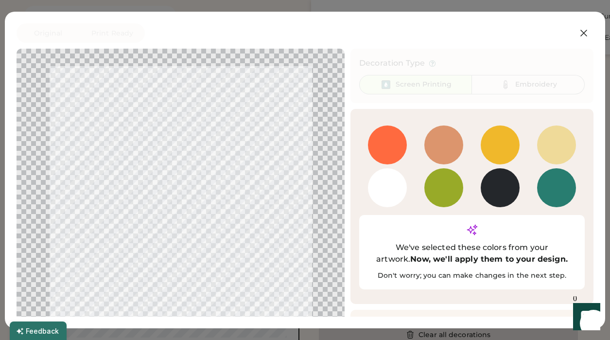 Image resolution: width=610 pixels, height=340 pixels. What do you see at coordinates (472, 276) in the screenshot?
I see `div: Don't worry; you can make changes in the next step.` at bounding box center [472, 276].